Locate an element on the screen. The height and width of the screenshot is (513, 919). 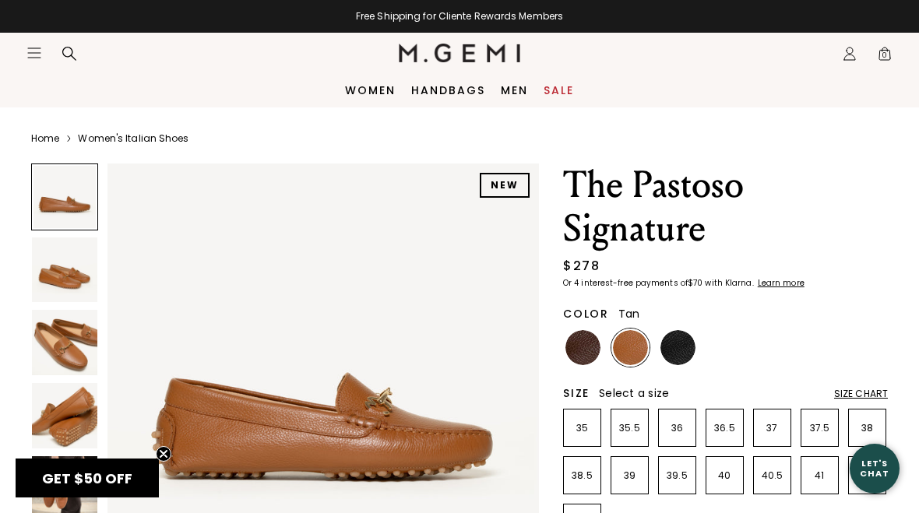
klarna-placement-style-cta: Learn more is located at coordinates (781, 283).